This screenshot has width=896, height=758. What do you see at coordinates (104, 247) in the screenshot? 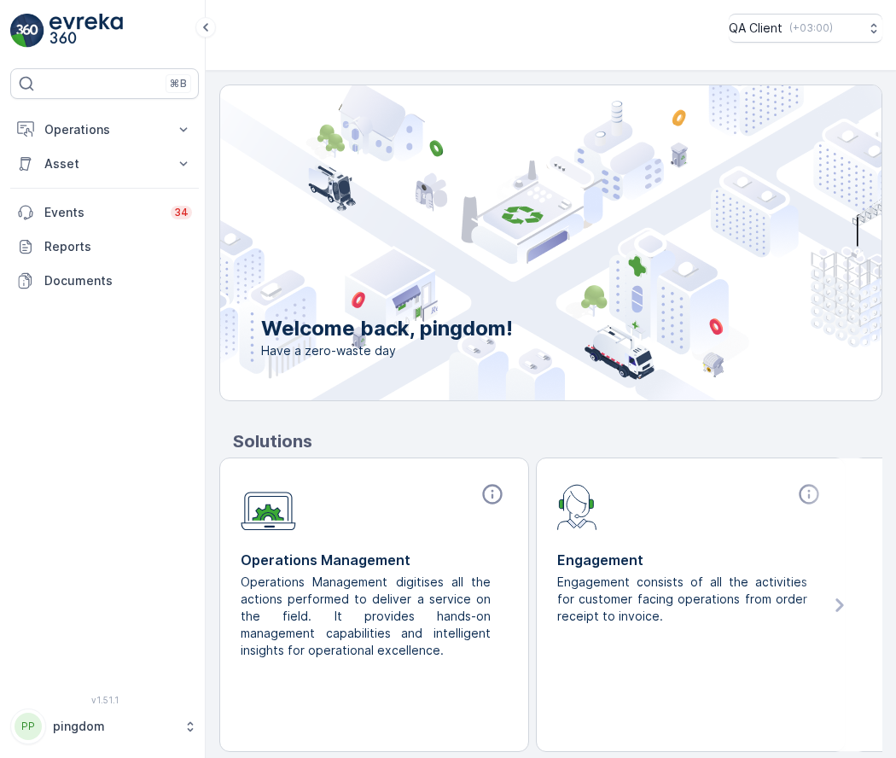
I see `a: Reports` at bounding box center [104, 247].